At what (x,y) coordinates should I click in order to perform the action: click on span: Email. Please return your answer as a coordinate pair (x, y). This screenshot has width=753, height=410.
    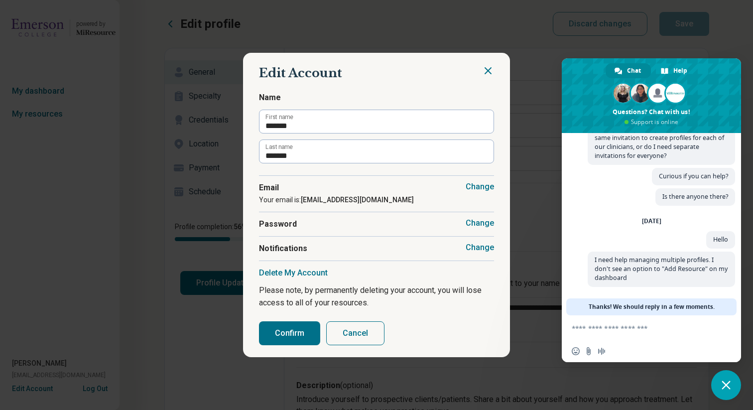
    Looking at the image, I should click on (377, 188).